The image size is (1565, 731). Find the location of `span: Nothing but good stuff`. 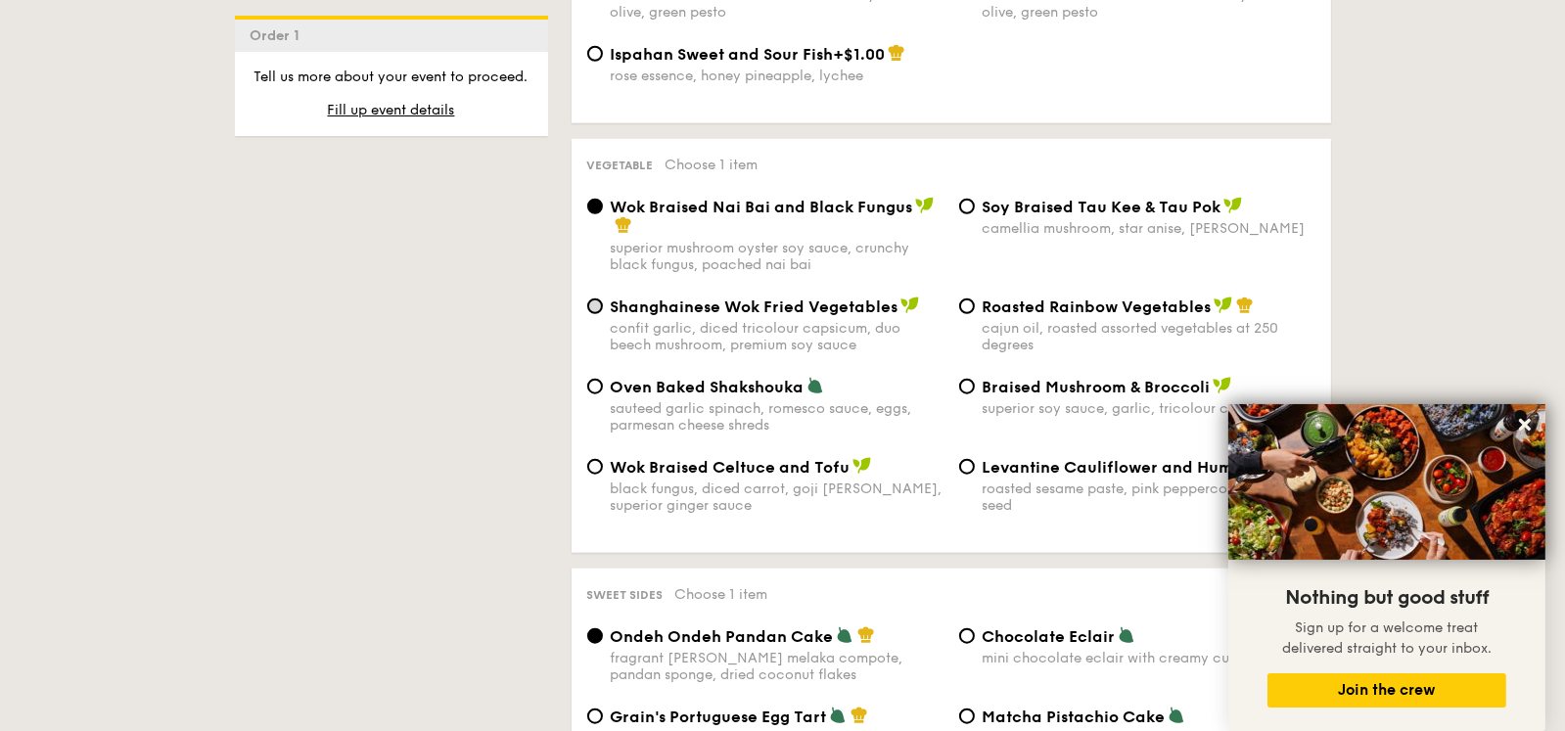

span: Nothing but good stuff is located at coordinates (1386, 598).